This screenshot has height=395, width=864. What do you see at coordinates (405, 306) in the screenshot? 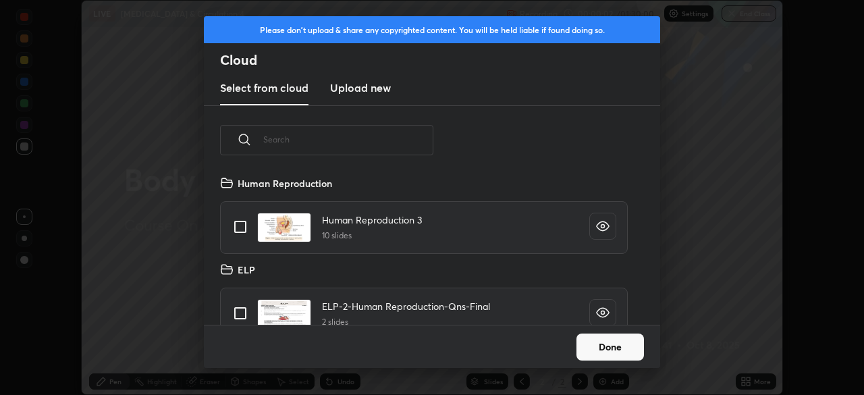
I see `h4: ELP-2-Human Reproduction-Qns-Final` at bounding box center [405, 306].